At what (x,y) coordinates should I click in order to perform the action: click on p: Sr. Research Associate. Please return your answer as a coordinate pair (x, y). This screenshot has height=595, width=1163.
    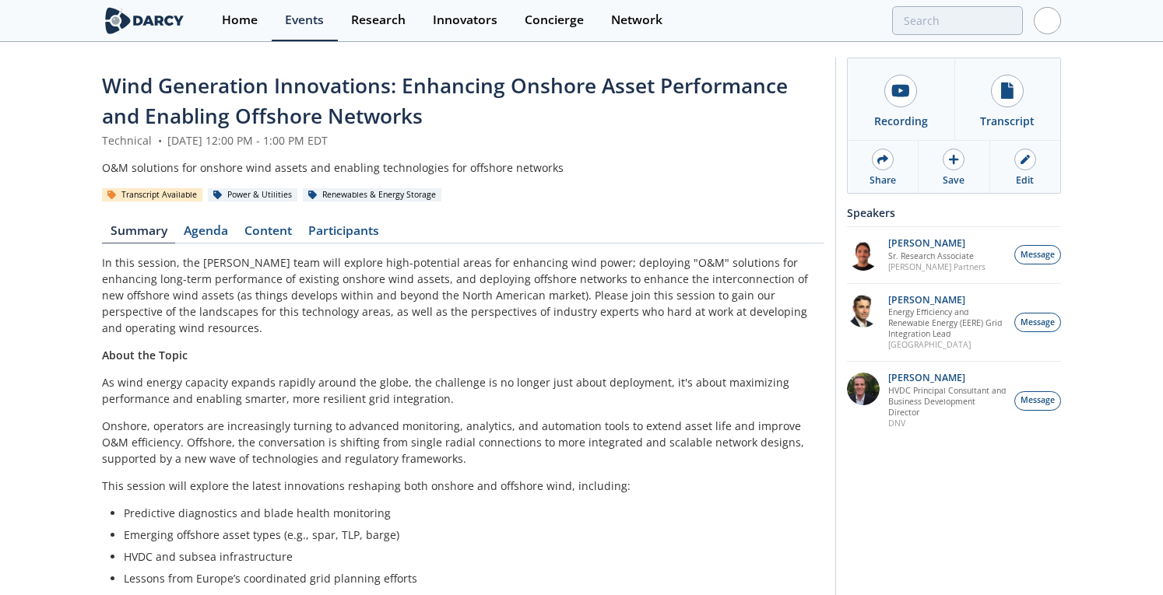
    Looking at the image, I should click on (936, 256).